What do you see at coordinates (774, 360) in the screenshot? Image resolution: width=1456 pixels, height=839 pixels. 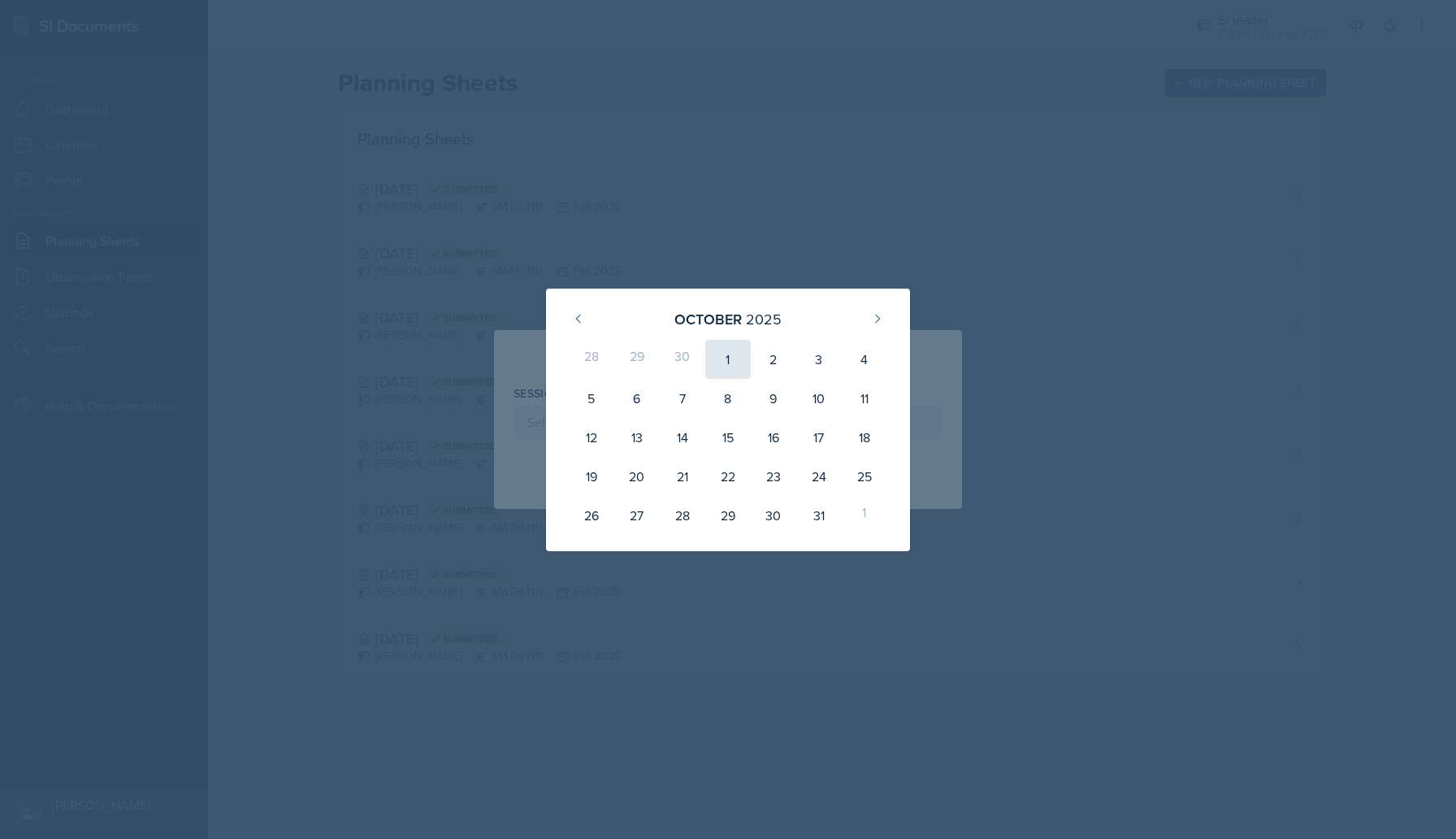 I see `div: 2` at bounding box center [774, 360].